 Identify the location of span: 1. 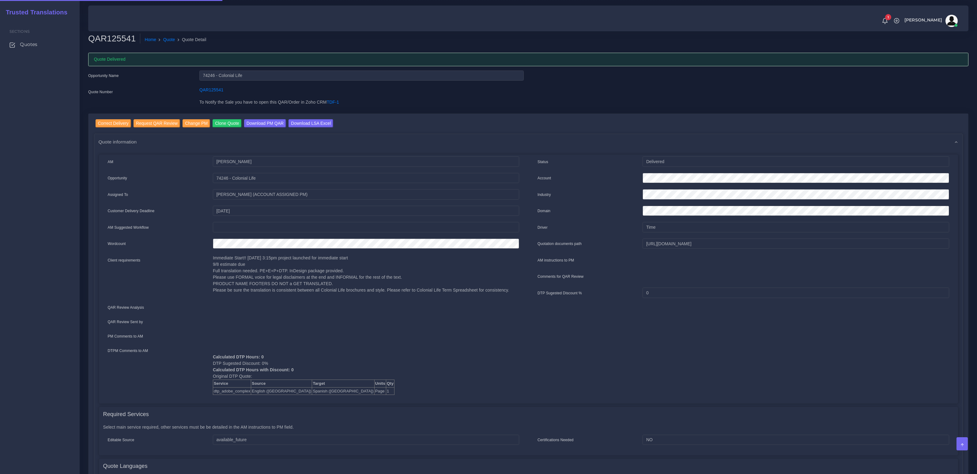
(888, 17).